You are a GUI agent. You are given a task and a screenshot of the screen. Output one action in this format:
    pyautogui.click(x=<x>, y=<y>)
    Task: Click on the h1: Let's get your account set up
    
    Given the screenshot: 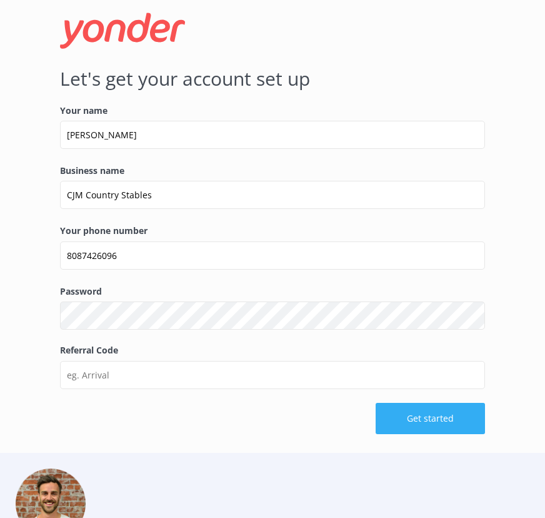 What is the action you would take?
    pyautogui.click(x=273, y=78)
    